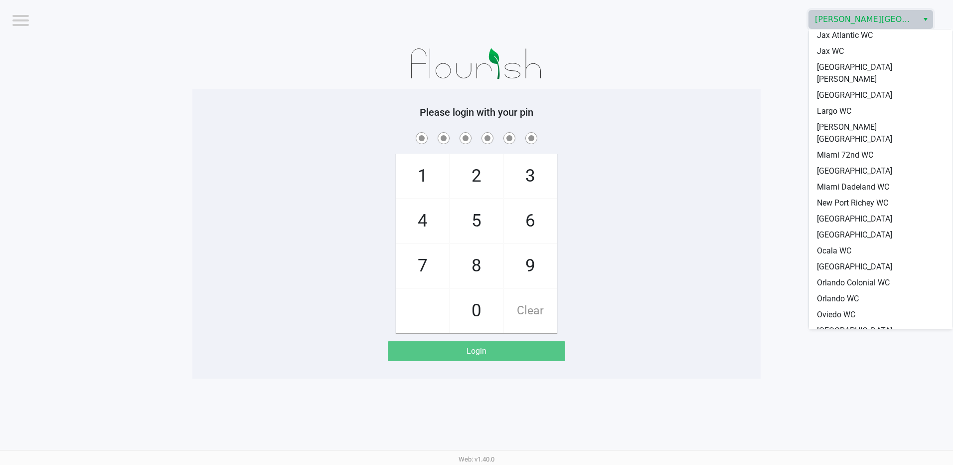 Image resolution: width=953 pixels, height=465 pixels. I want to click on span: Clear, so click(530, 311).